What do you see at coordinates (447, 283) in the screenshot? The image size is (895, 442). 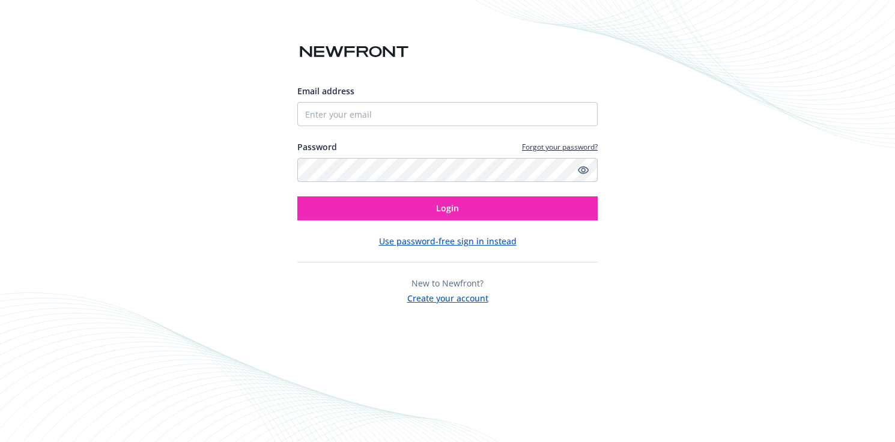 I see `span: New to Newfront?` at bounding box center [447, 283].